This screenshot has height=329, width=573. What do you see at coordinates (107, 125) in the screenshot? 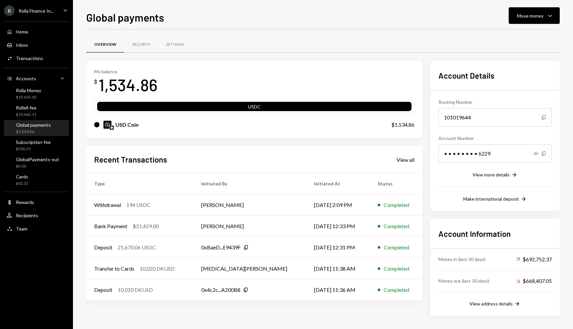
I see `img: USDC` at bounding box center [107, 125].